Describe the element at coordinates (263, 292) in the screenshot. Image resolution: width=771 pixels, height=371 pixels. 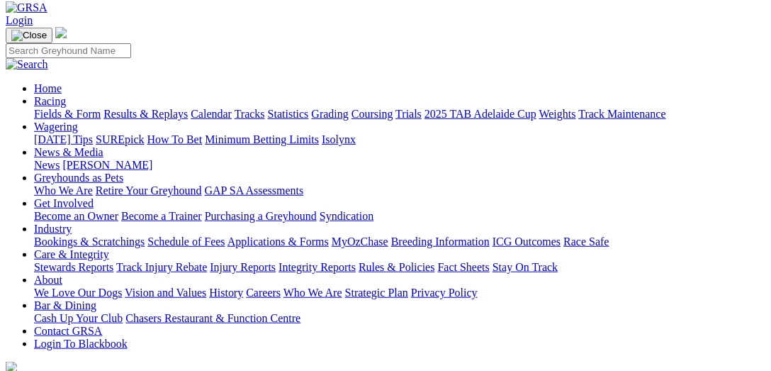
I see `a: Careers` at that location.